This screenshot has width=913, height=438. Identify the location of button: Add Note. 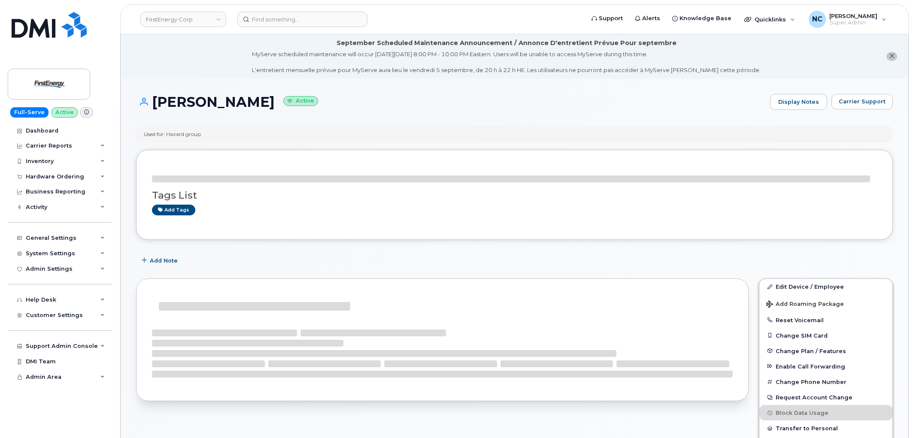
(161, 261).